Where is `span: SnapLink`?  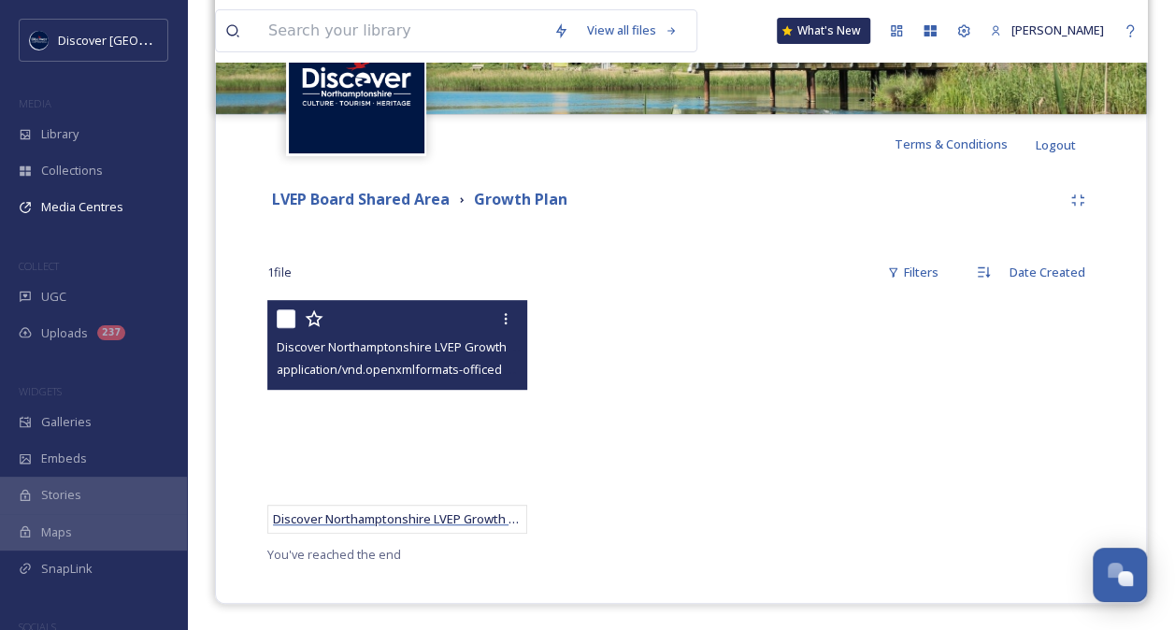 span: SnapLink is located at coordinates (66, 568).